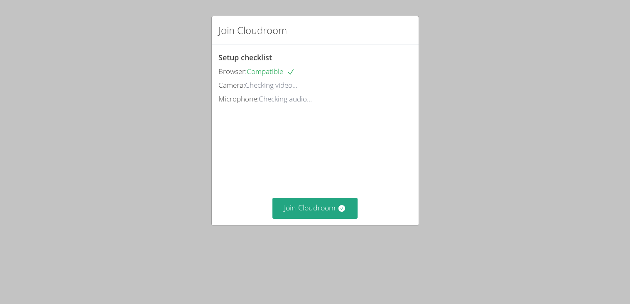  Describe the element at coordinates (271, 71) in the screenshot. I see `span: Compatible` at that location.